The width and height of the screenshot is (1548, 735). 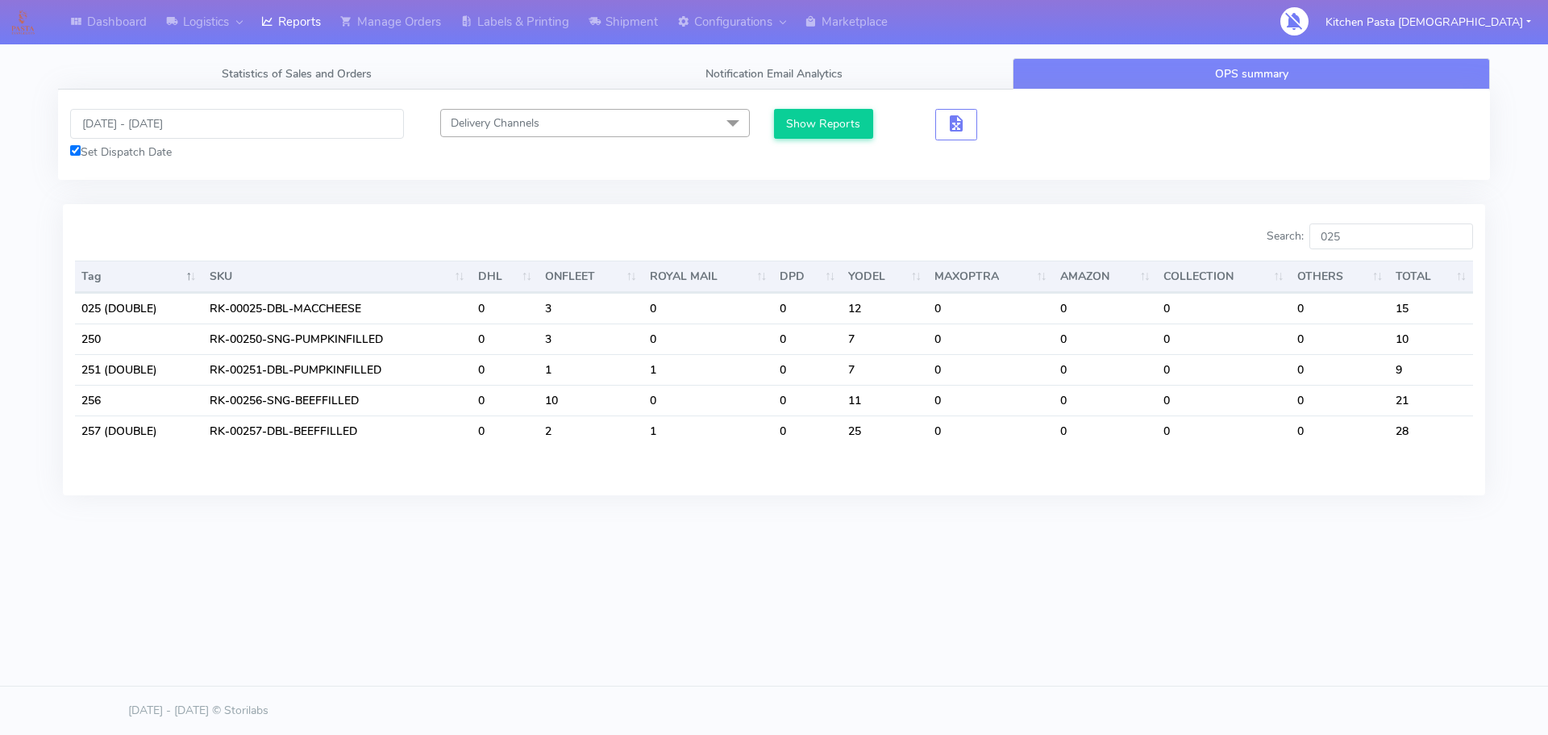 What do you see at coordinates (1252, 73) in the screenshot?
I see `span: OPS summary` at bounding box center [1252, 73].